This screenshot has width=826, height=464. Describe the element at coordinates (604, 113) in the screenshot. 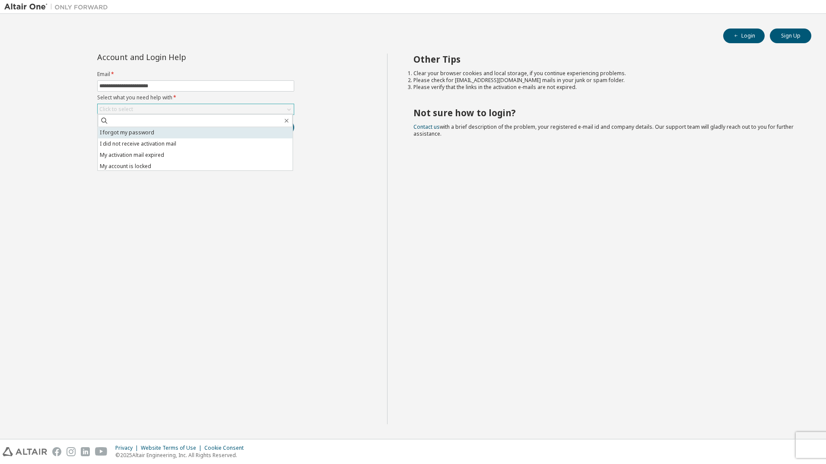

I see `h2: Not sure how to login?` at that location.